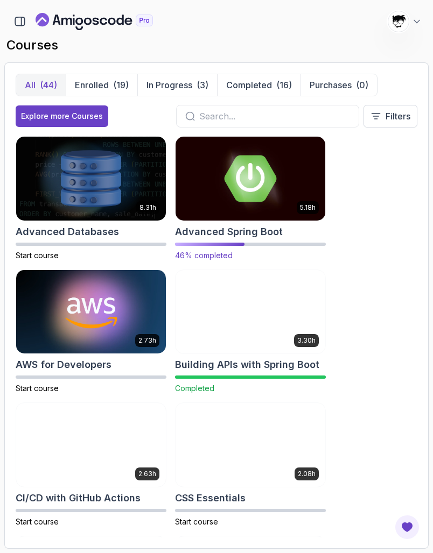  Describe the element at coordinates (275, 116) in the screenshot. I see `input: Search...` at that location.